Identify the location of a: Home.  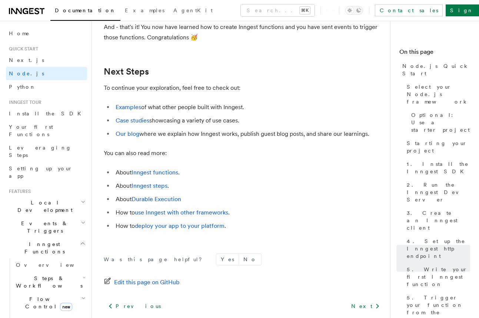
(46, 33).